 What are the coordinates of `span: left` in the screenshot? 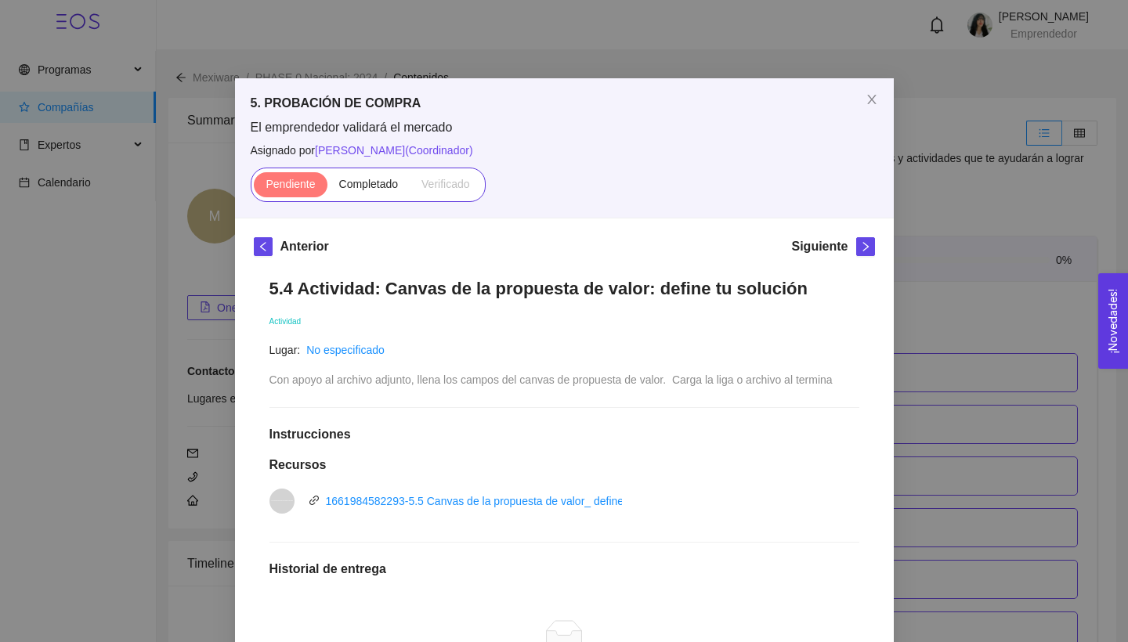 It's located at (263, 247).